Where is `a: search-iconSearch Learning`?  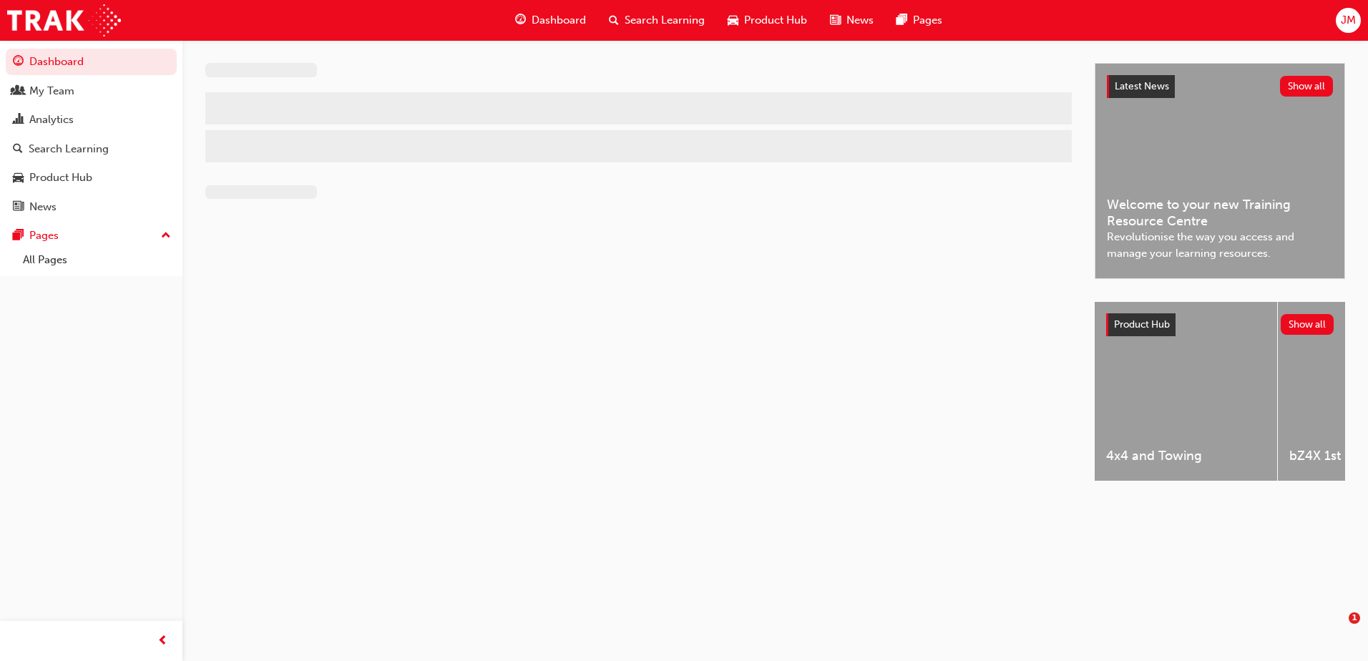 a: search-iconSearch Learning is located at coordinates (657, 20).